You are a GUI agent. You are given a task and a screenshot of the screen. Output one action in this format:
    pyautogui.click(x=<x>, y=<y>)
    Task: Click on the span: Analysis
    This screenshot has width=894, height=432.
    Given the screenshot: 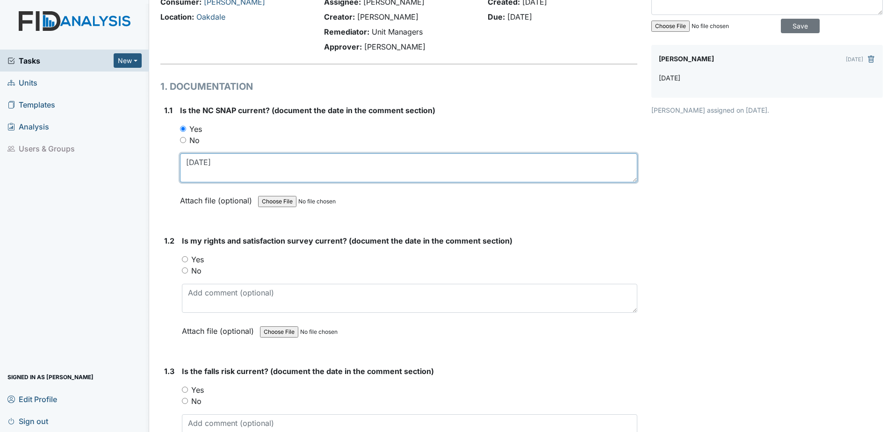 What is the action you would take?
    pyautogui.click(x=28, y=126)
    